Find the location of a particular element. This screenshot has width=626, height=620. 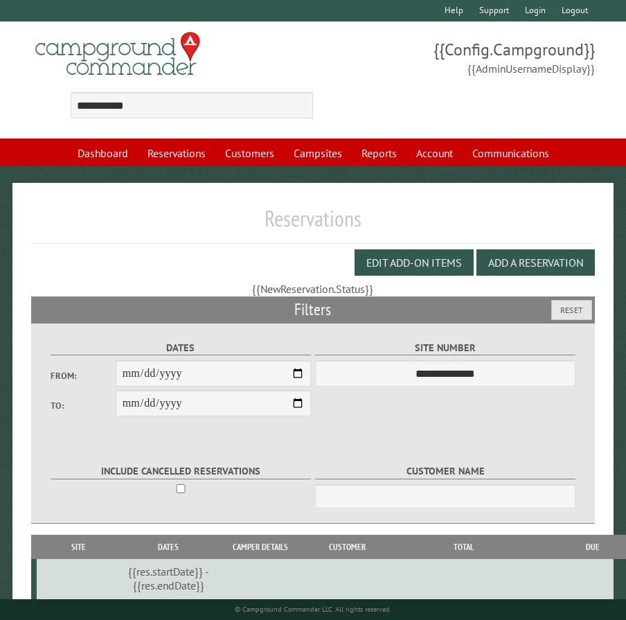

small: © Campground Commander LLC. All rights reserved. is located at coordinates (313, 609).